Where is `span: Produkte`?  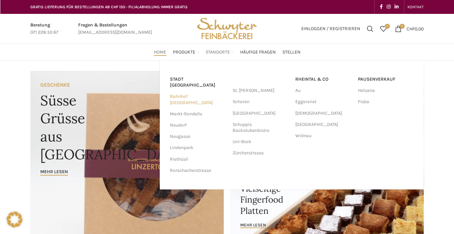
span: Produkte is located at coordinates (184, 52).